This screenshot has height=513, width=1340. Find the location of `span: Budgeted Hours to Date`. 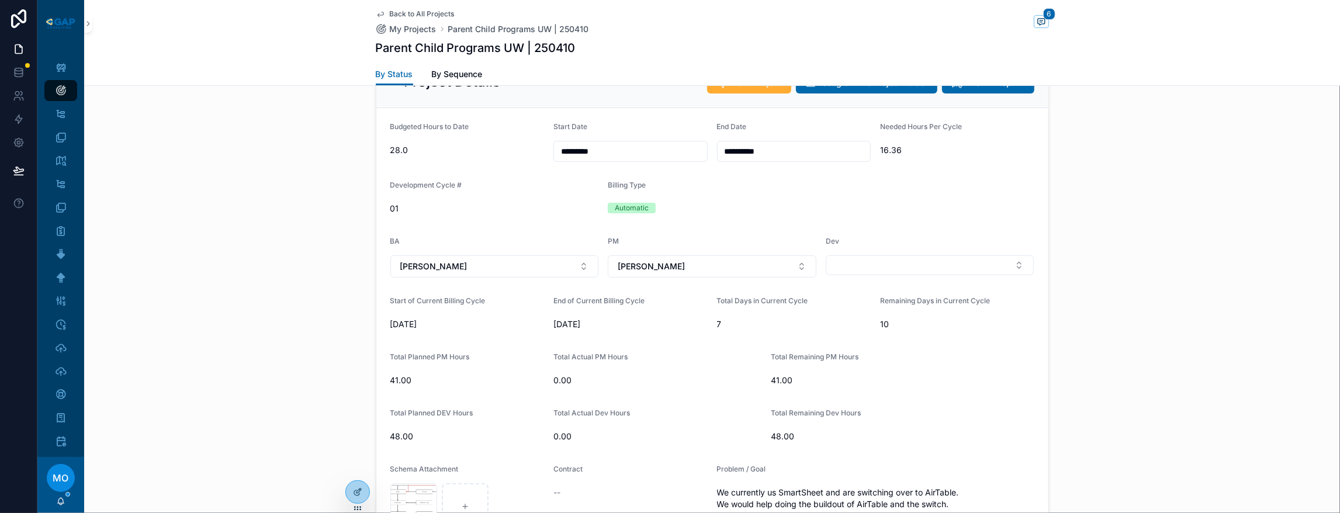

span: Budgeted Hours to Date is located at coordinates (429, 126).